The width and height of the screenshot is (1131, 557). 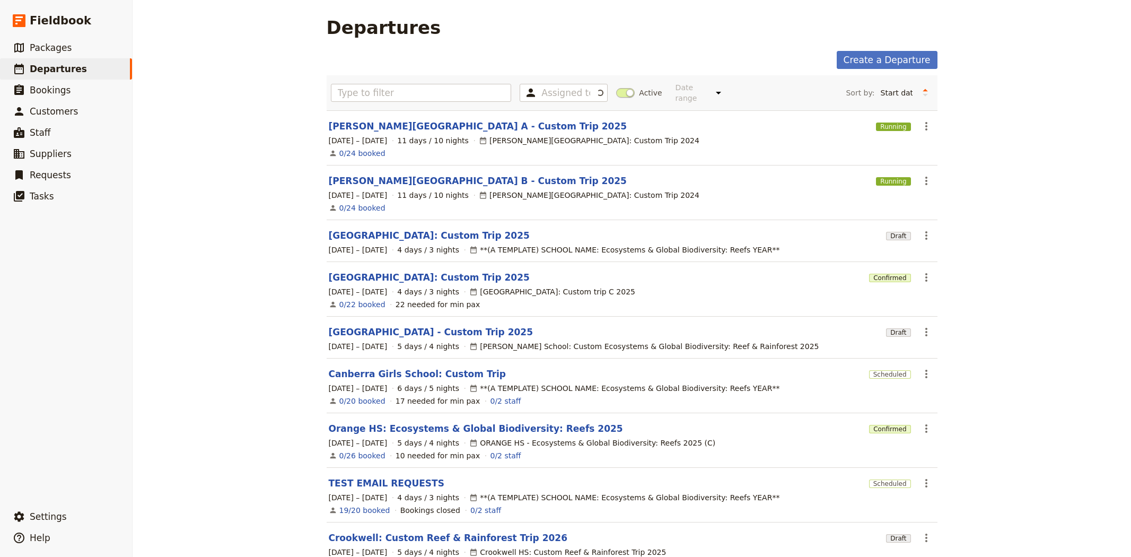 What do you see at coordinates (887, 60) in the screenshot?
I see `a: Create a Departure` at bounding box center [887, 60].